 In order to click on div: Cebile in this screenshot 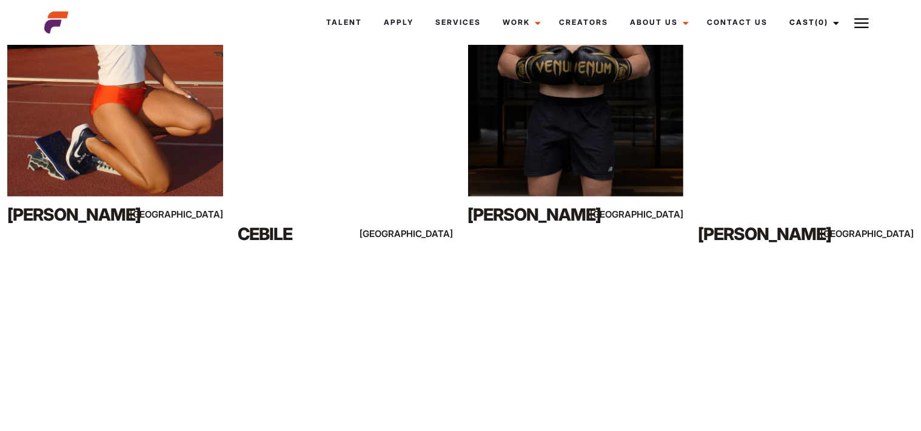, I will do `click(302, 234)`.